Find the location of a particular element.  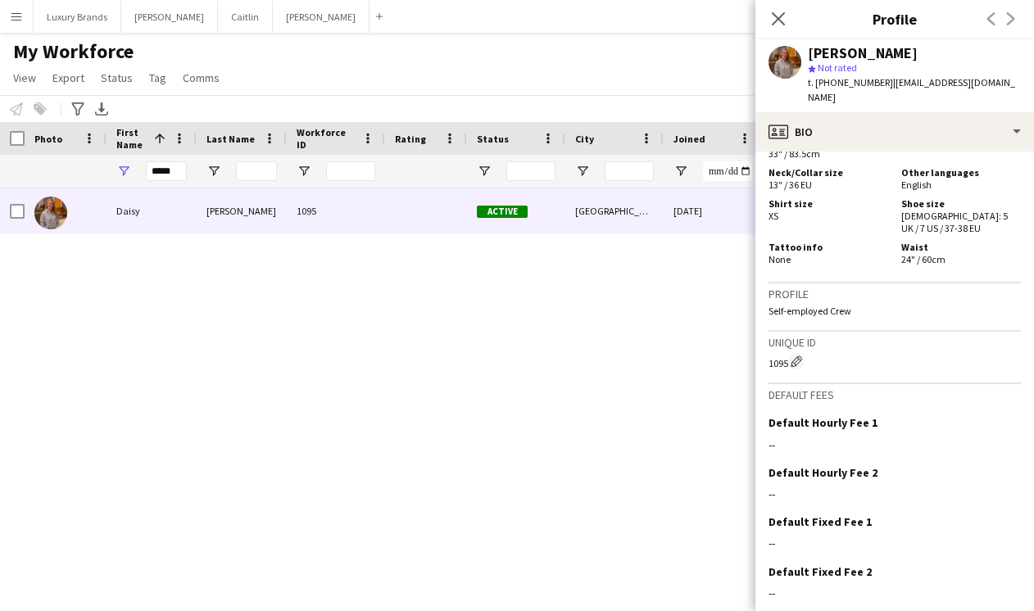

h5: Shirt size is located at coordinates (828, 203).